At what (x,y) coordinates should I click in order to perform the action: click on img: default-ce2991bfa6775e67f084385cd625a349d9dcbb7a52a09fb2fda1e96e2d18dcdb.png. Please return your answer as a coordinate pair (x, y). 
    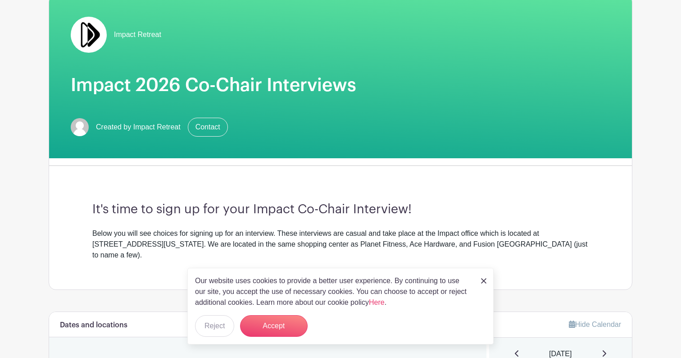
    Looking at the image, I should click on (80, 127).